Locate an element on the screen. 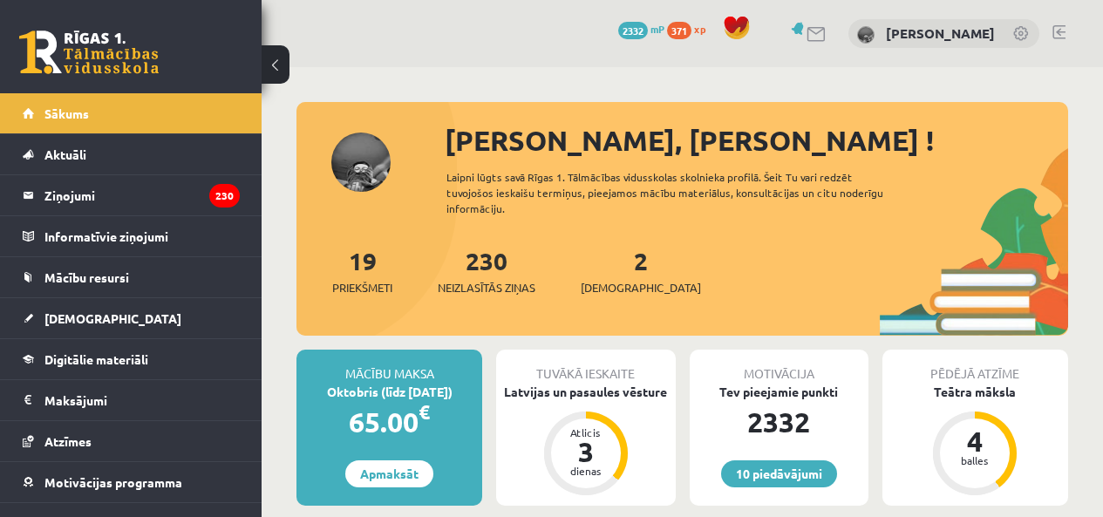 Image resolution: width=1103 pixels, height=517 pixels. a: Rīgas 1. Tālmācības vidusskola is located at coordinates (89, 52).